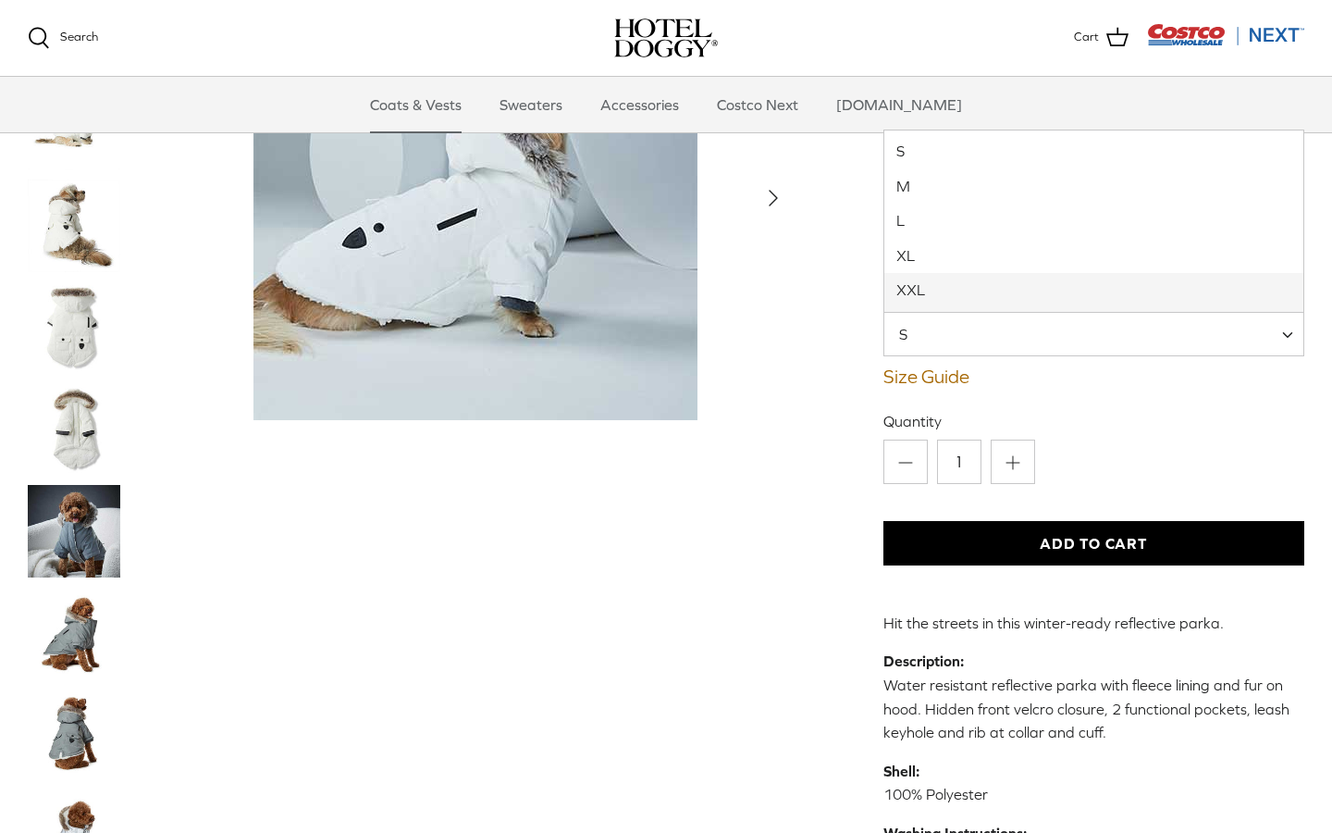 The image size is (1332, 833). What do you see at coordinates (1093, 697) in the screenshot?
I see `p: Water resistant reflective parka with fleece lining and fur on hood. Hidden front velcro closure,...` at bounding box center [1093, 697].